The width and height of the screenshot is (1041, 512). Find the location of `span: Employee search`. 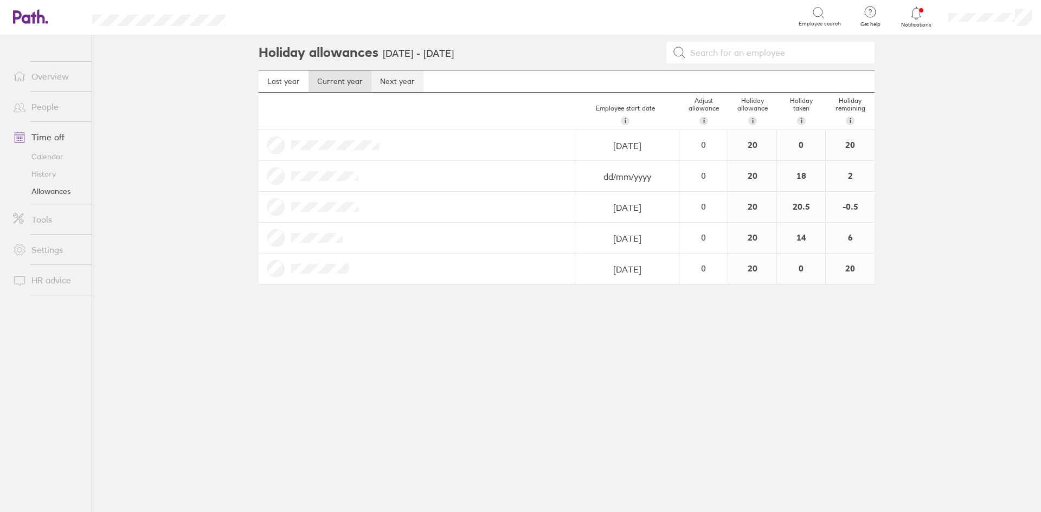

span: Employee search is located at coordinates (820, 24).